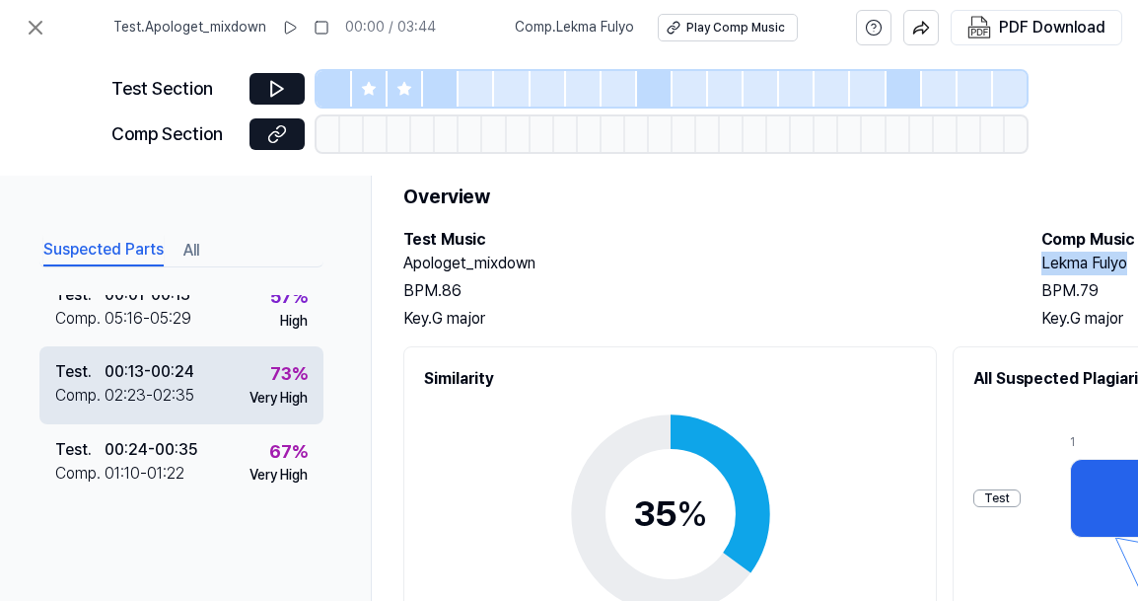 This screenshot has width=1138, height=601. I want to click on div: 00:13 - 00:24, so click(149, 372).